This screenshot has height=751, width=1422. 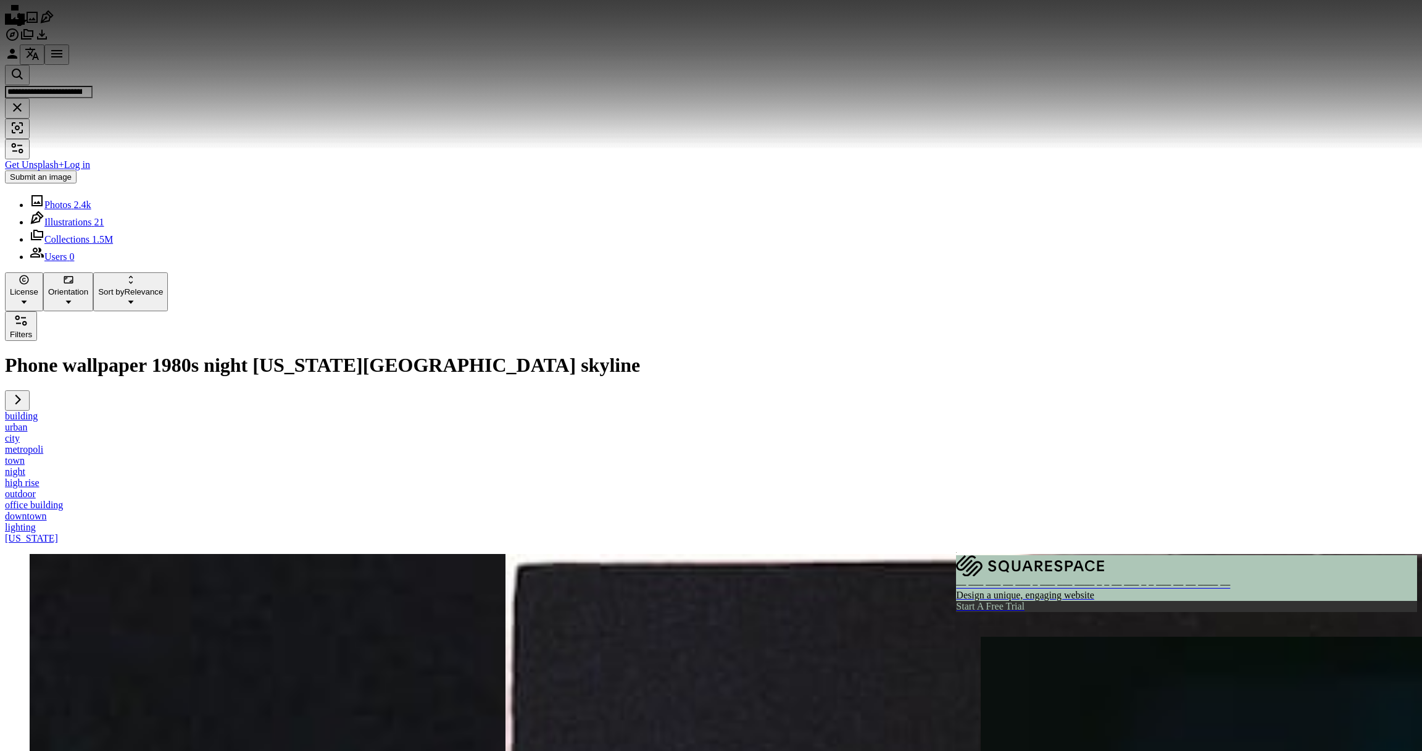 I want to click on span: Design a unique, engaging website, so click(x=1026, y=595).